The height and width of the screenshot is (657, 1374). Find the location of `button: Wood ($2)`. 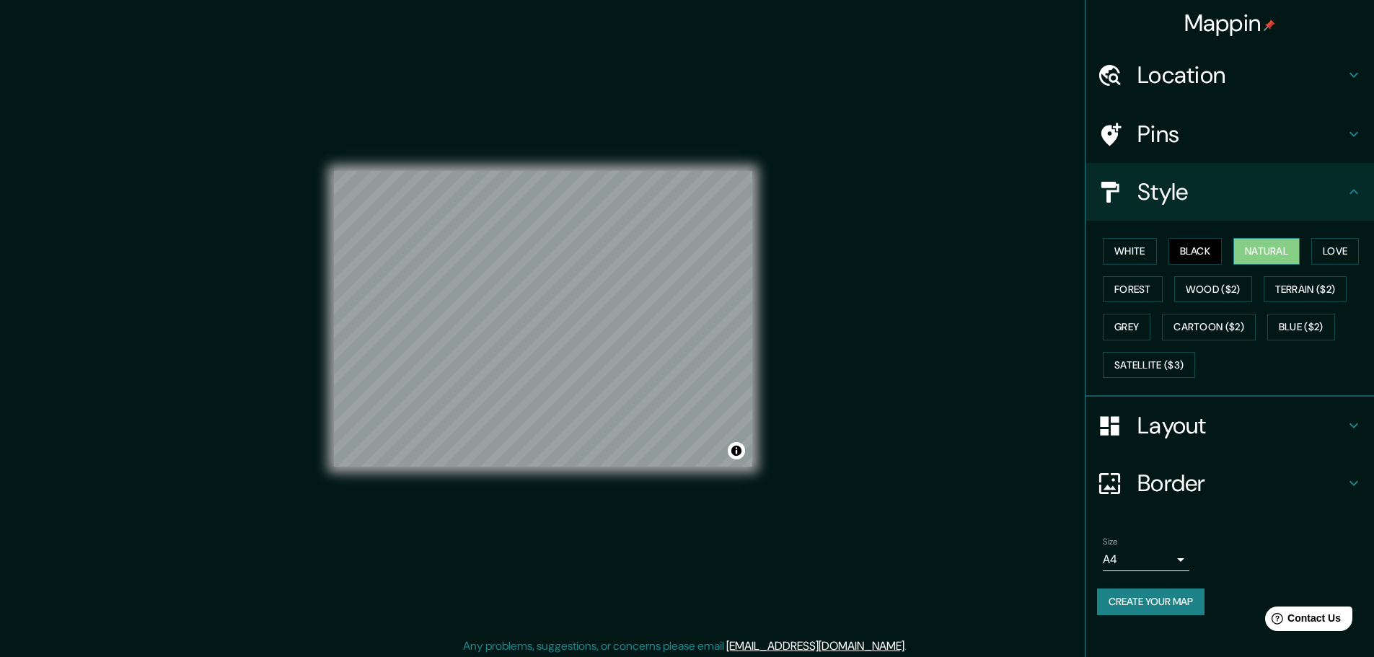

button: Wood ($2) is located at coordinates (1213, 289).